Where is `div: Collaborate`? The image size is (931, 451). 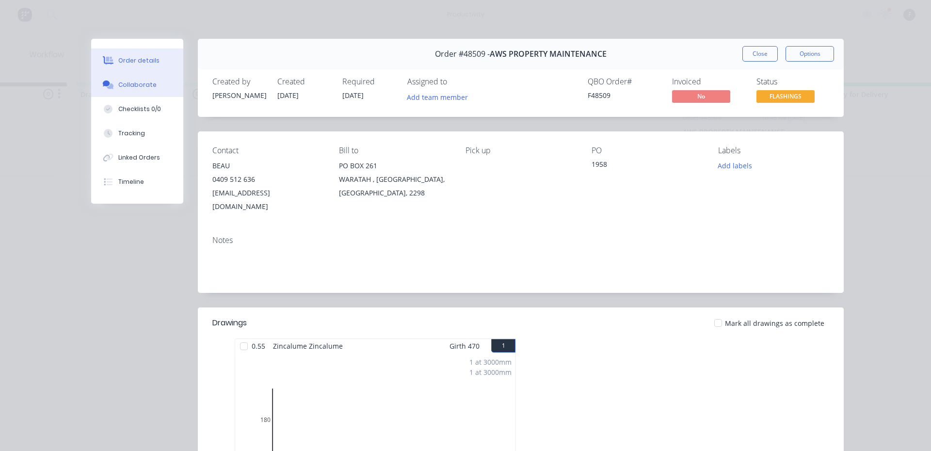 div: Collaborate is located at coordinates (137, 85).